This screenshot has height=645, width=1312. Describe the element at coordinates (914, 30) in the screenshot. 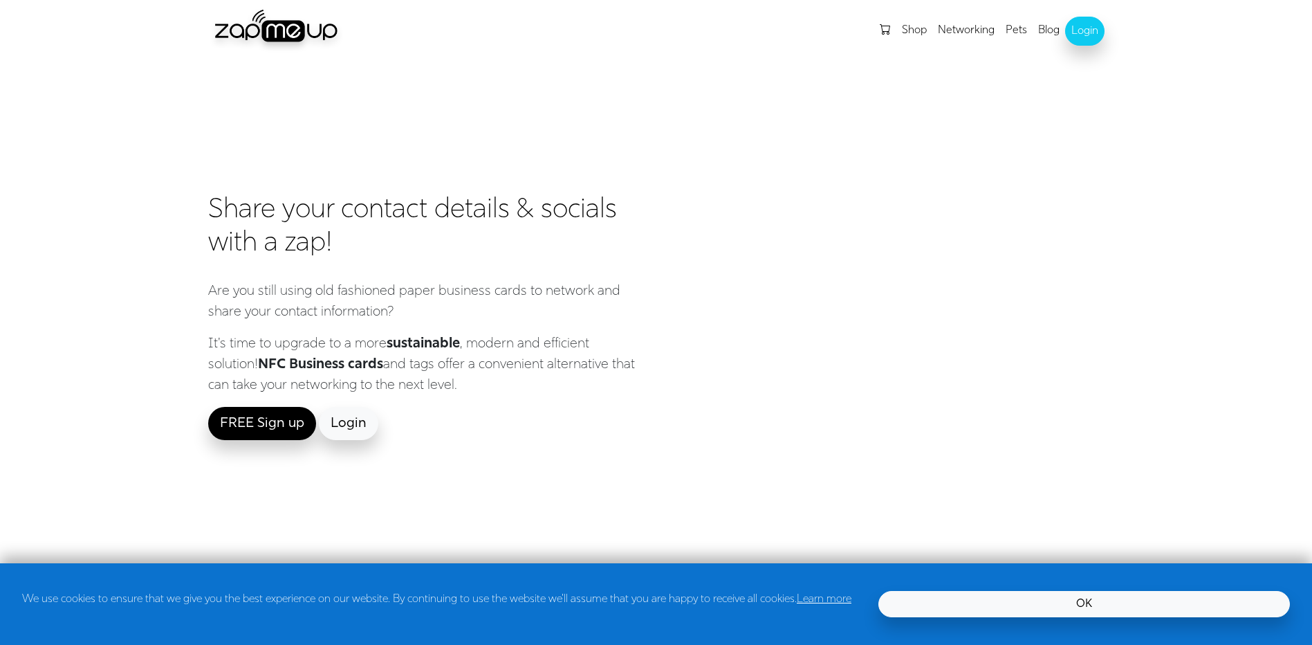

I see `a: Shop` at that location.